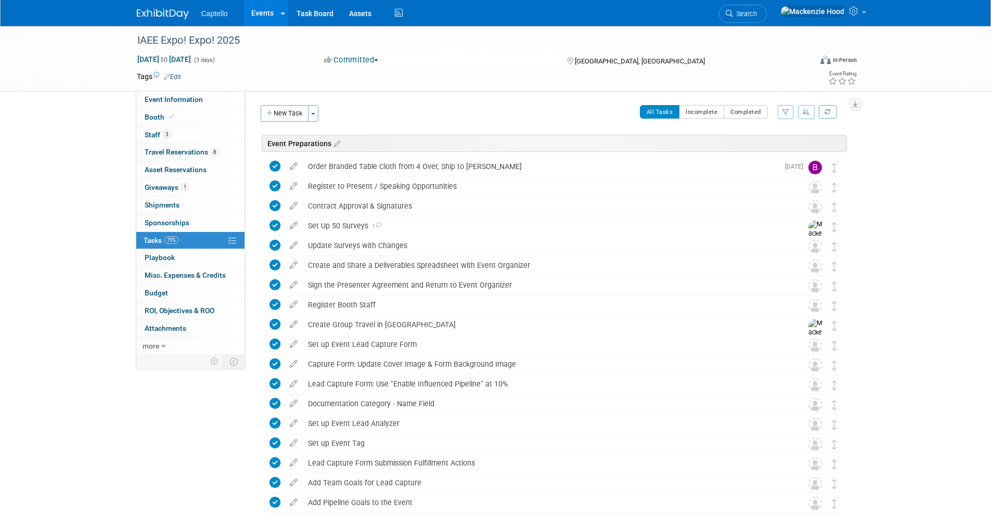 This screenshot has width=991, height=516. I want to click on span: Staff, so click(158, 135).